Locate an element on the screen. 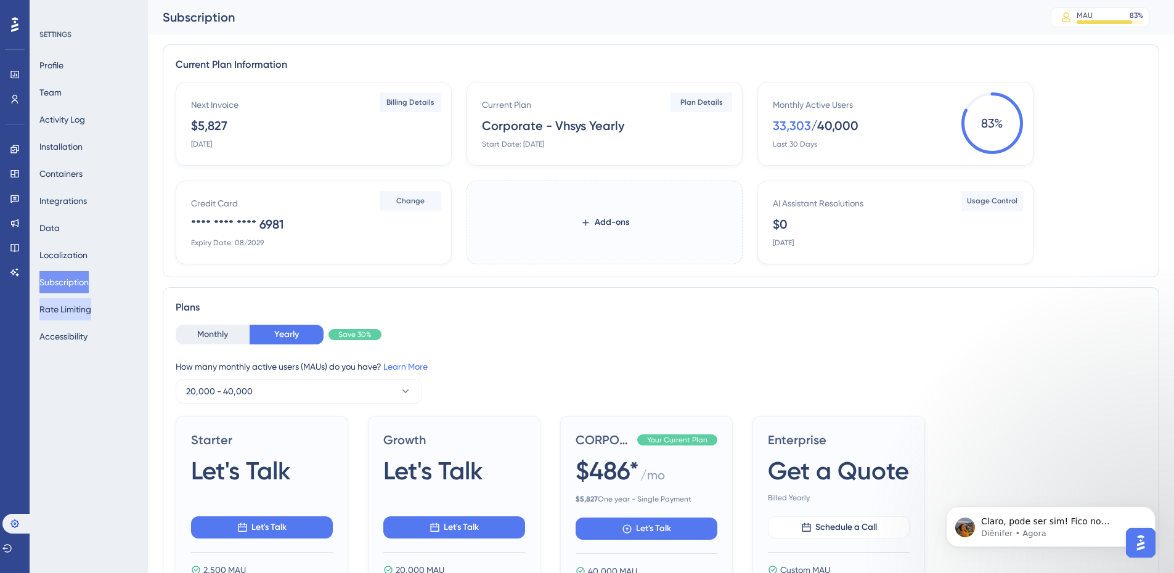 The height and width of the screenshot is (573, 1174). button: Plan Details is located at coordinates (701, 102).